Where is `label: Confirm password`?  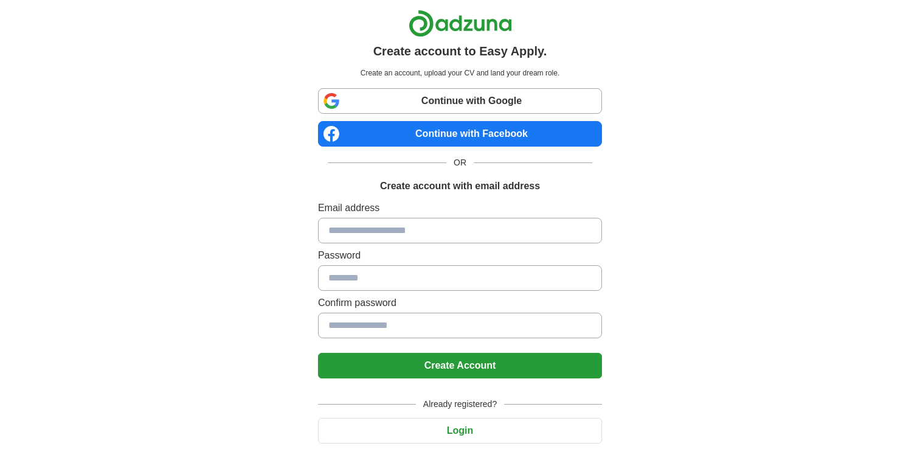
label: Confirm password is located at coordinates (459, 303).